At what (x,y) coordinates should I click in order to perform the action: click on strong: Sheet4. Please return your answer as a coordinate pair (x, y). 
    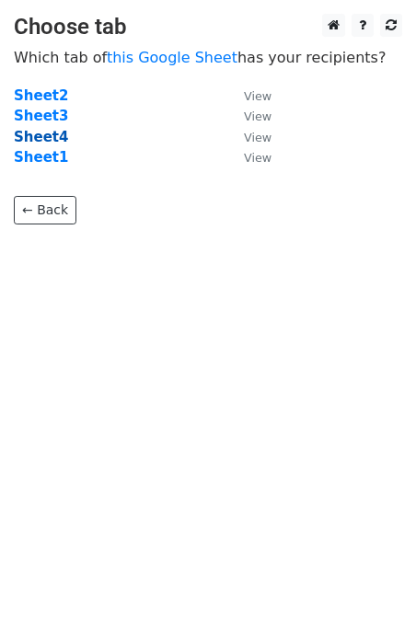
    Looking at the image, I should click on (40, 137).